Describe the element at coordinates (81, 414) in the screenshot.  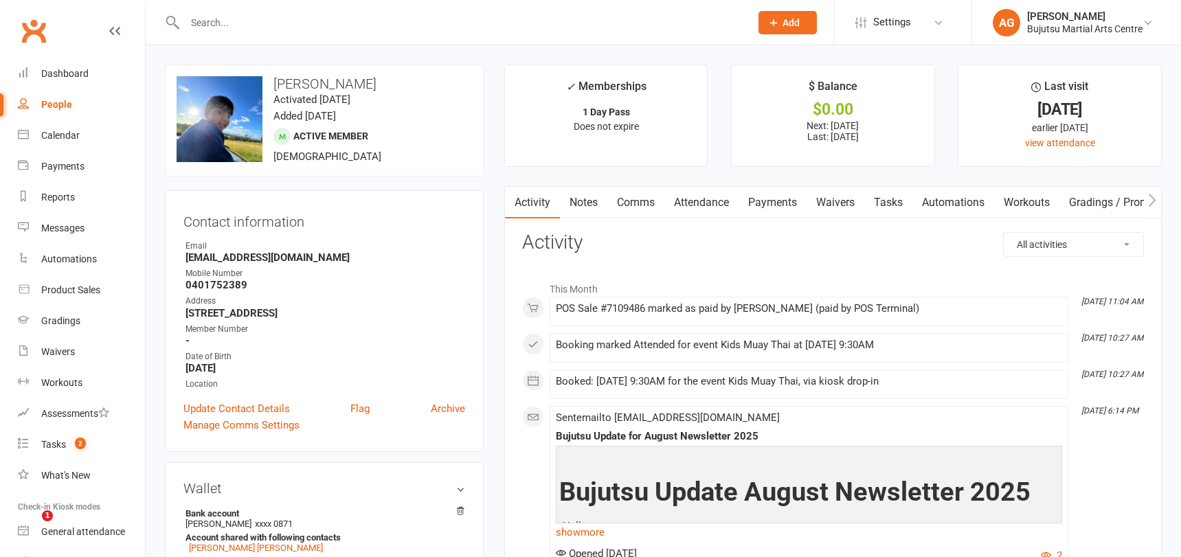
I see `a: Assessments` at that location.